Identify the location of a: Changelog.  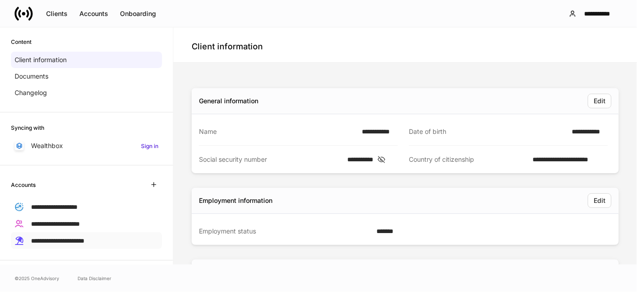
(86, 93).